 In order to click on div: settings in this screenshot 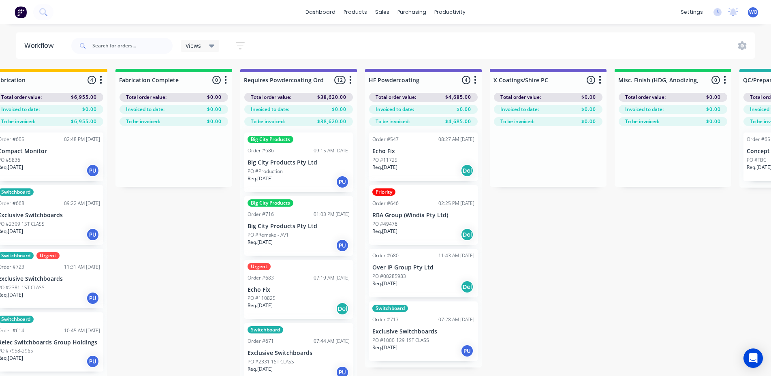, I will do `click(691, 12)`.